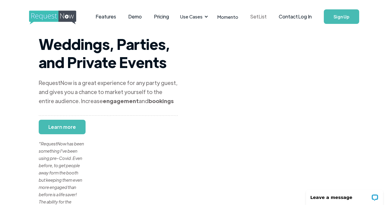 The image size is (387, 205). Describe the element at coordinates (258, 17) in the screenshot. I see `a: SetList` at that location.